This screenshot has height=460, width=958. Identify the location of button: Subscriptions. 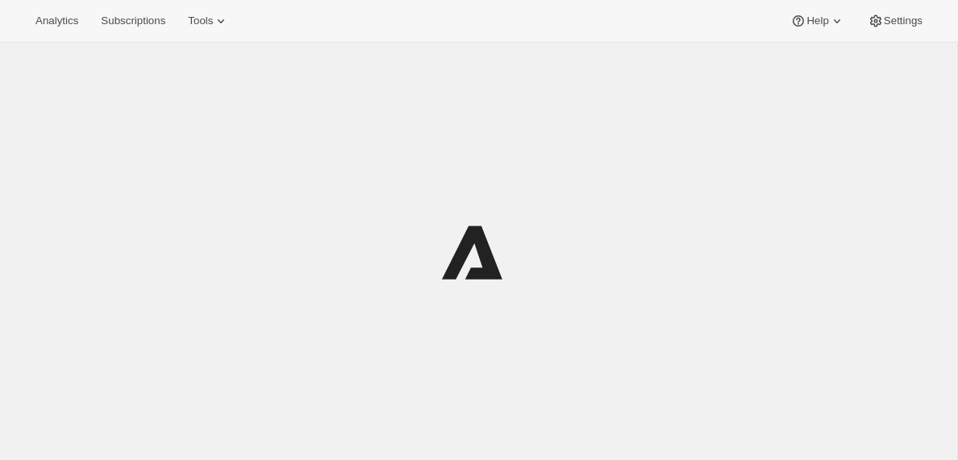
(133, 21).